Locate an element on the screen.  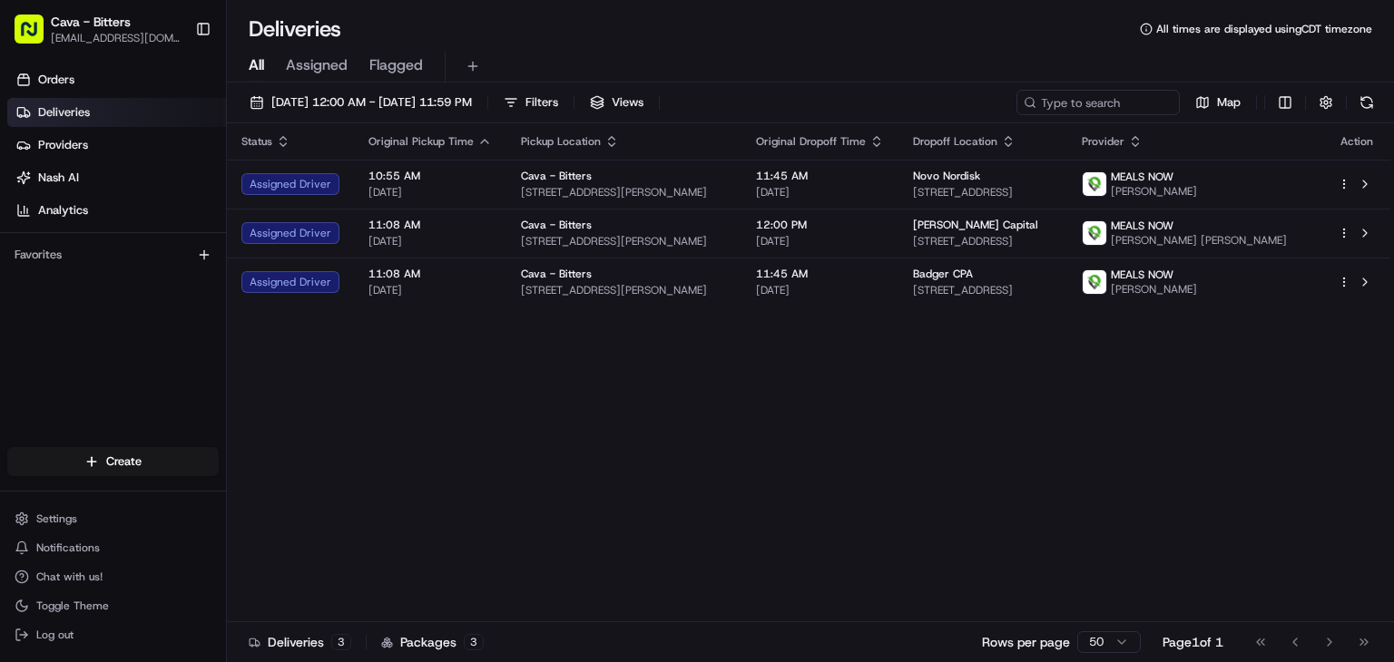
span: Original Pickup Time is located at coordinates (421, 142).